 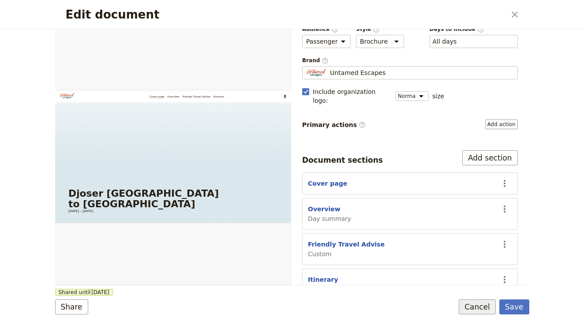 What do you see at coordinates (334, 125) in the screenshot?
I see `span: Primary actions` at bounding box center [334, 125].